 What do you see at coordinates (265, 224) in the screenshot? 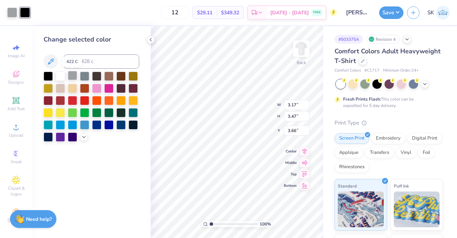
I see `span: 100 %` at bounding box center [265, 224].